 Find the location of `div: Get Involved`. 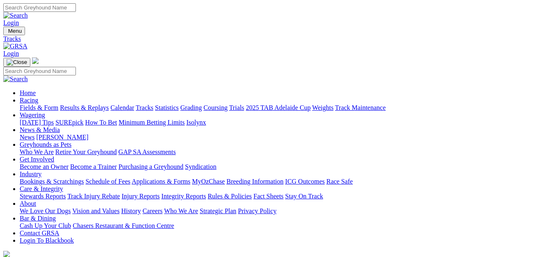

div: Get Involved is located at coordinates (284, 167).